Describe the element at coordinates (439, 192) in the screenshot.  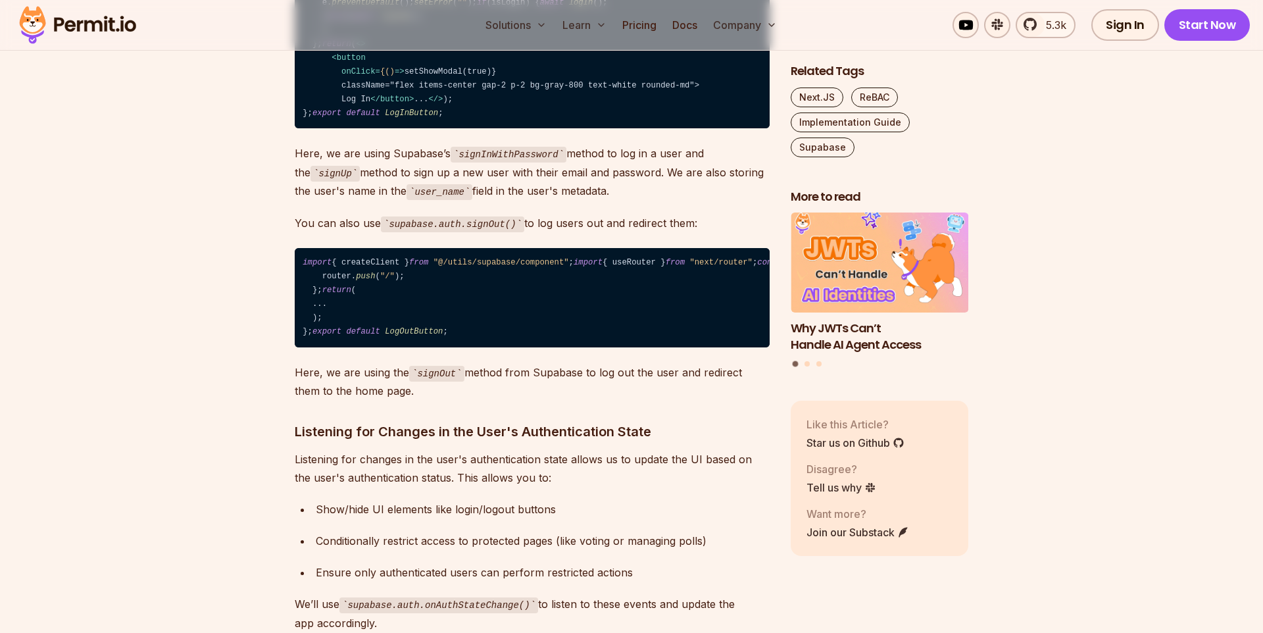
I see `code: user_name` at that location.